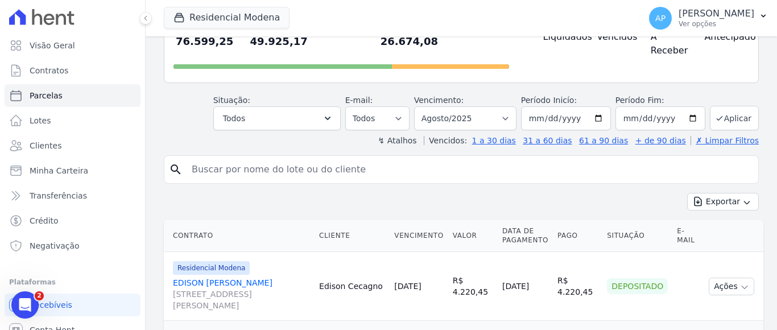 The height and width of the screenshot is (330, 777). What do you see at coordinates (689, 236) in the screenshot?
I see `th: E-mail` at bounding box center [689, 236].